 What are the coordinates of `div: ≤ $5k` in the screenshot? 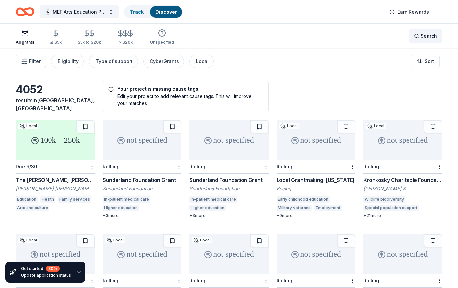 It's located at (56, 42).